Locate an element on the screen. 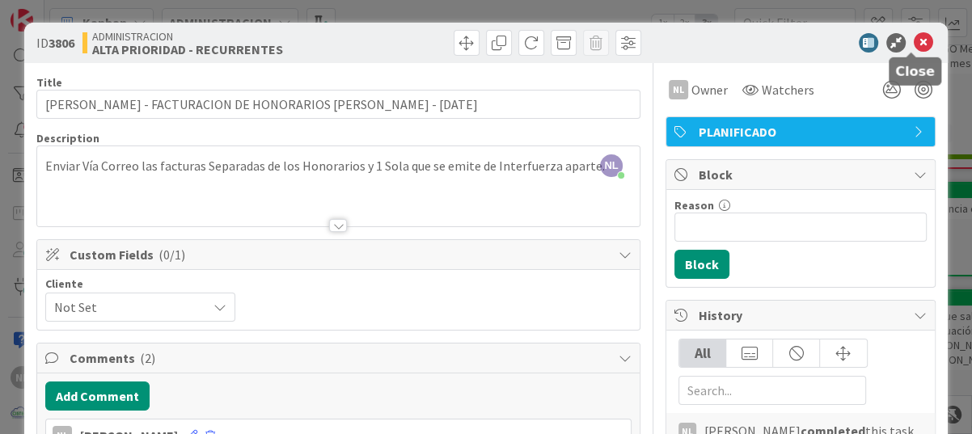  span: History is located at coordinates (802, 315).